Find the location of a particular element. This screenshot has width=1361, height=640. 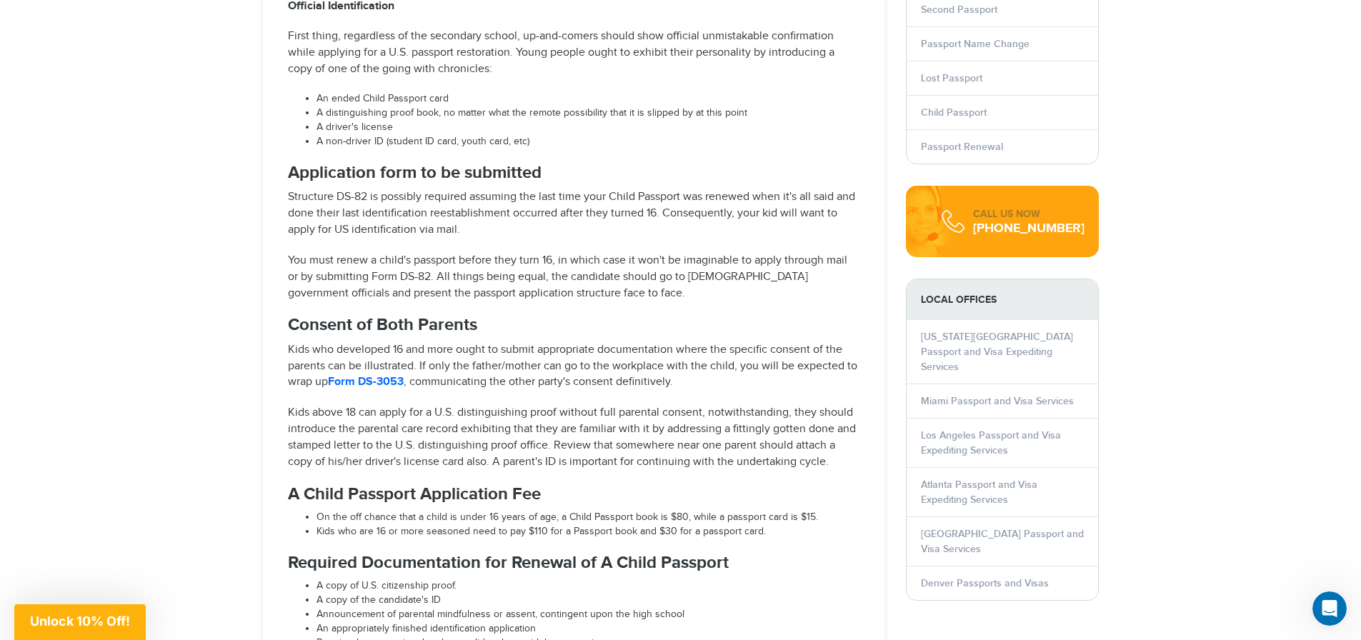

a: Miami Passport and Visa Services is located at coordinates (998, 401).